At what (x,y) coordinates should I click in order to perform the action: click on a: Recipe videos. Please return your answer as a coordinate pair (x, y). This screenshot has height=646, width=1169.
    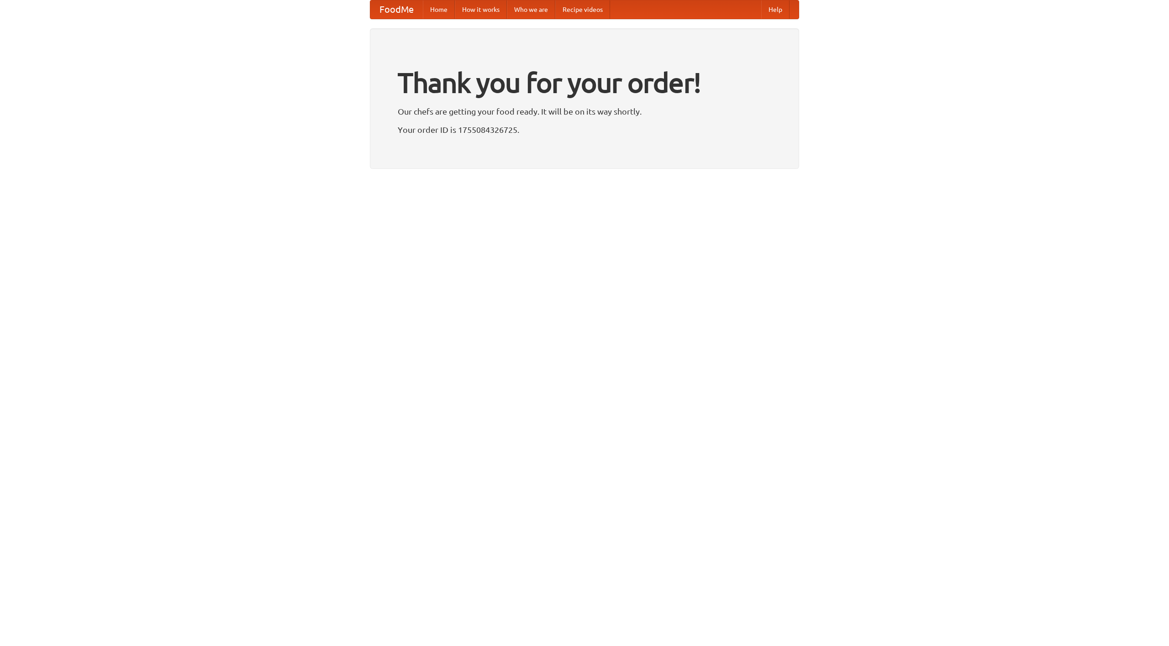
    Looking at the image, I should click on (583, 10).